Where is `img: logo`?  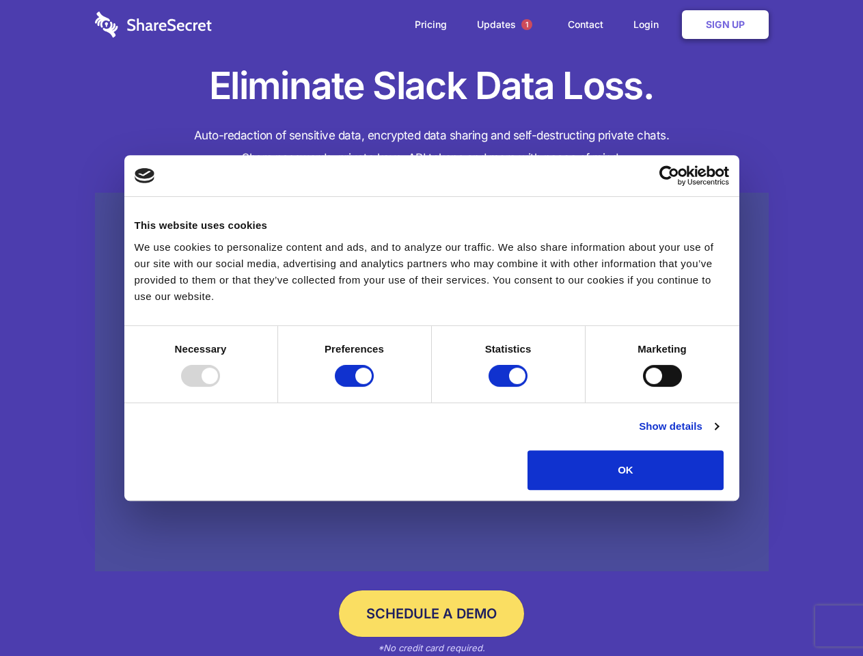 img: logo is located at coordinates (145, 176).